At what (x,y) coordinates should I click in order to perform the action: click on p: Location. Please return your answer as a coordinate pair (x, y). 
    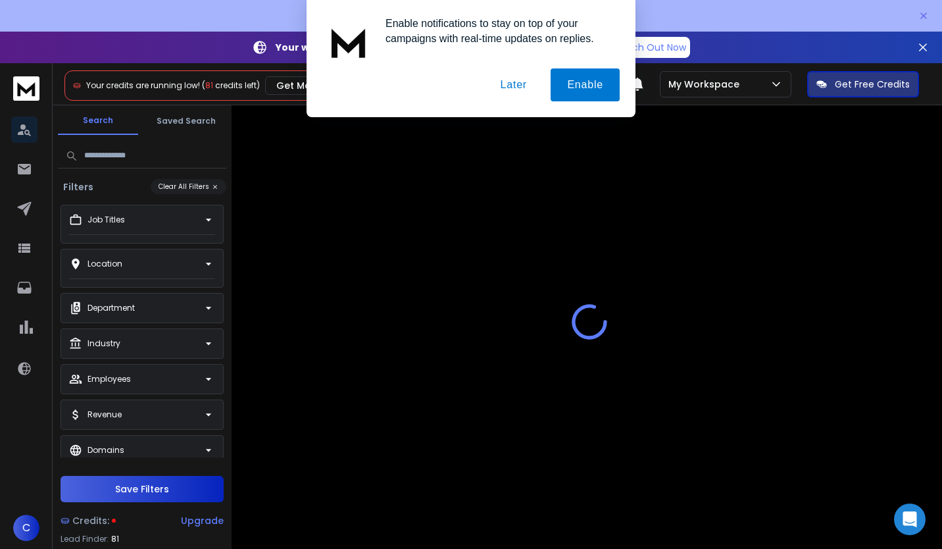
    Looking at the image, I should click on (105, 264).